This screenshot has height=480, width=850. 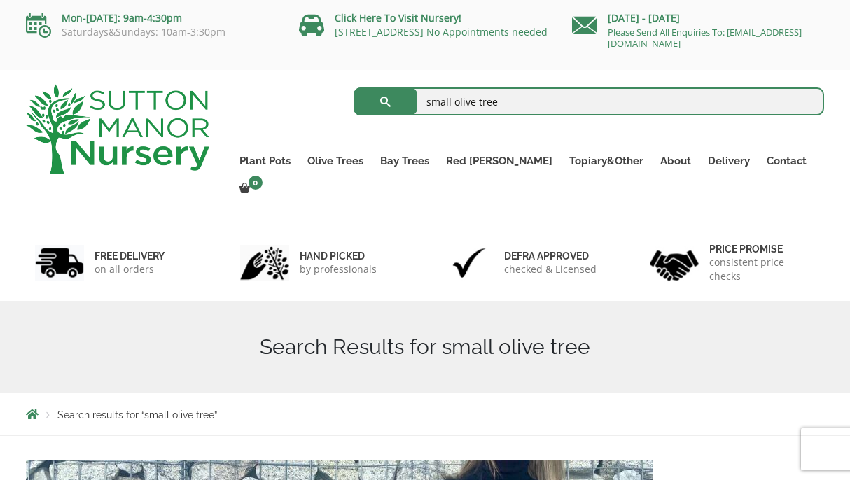 I want to click on a: Delivery, so click(x=729, y=161).